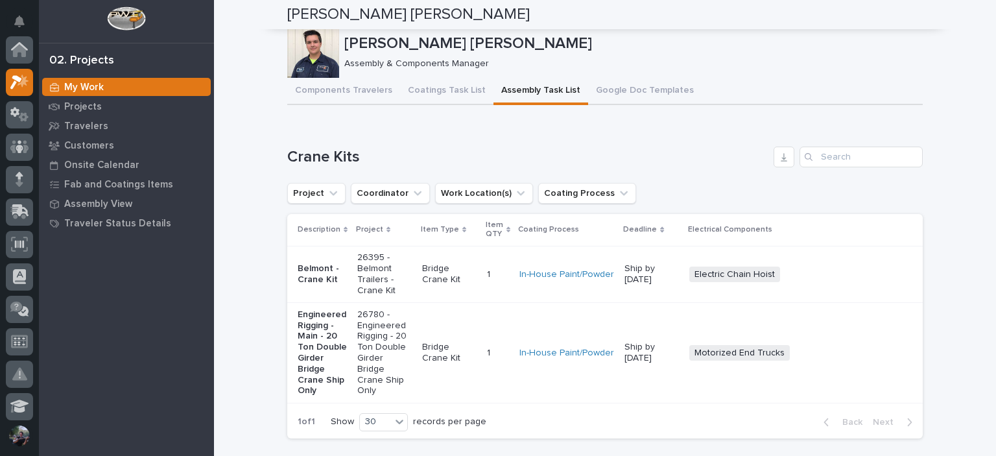 The height and width of the screenshot is (456, 996). What do you see at coordinates (19, 21) in the screenshot?
I see `button: Notifications` at bounding box center [19, 21].